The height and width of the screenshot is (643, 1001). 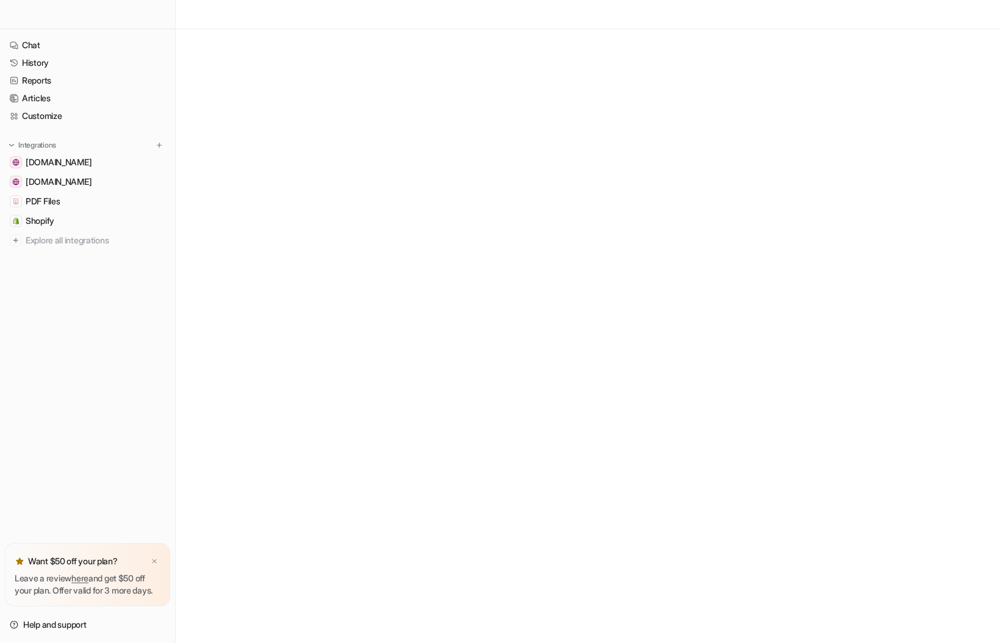 What do you see at coordinates (87, 81) in the screenshot?
I see `a: Reports` at bounding box center [87, 81].